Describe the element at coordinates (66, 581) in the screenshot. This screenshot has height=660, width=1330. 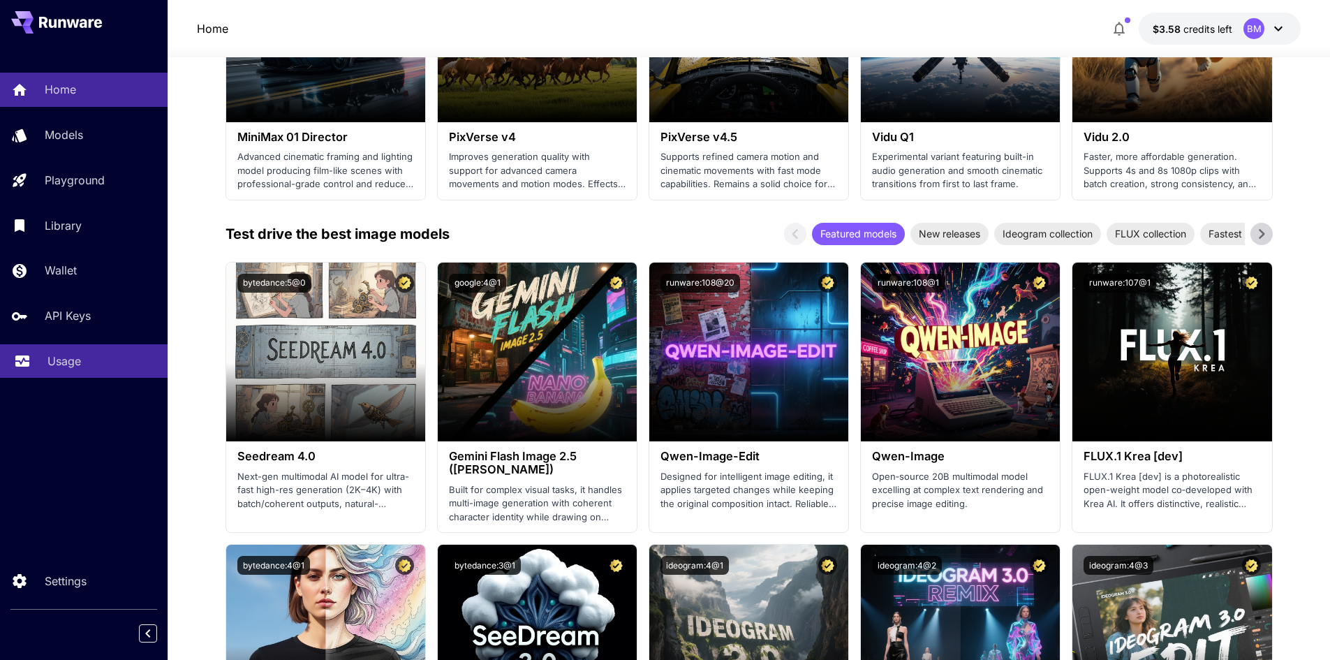
I see `p: Settings` at that location.